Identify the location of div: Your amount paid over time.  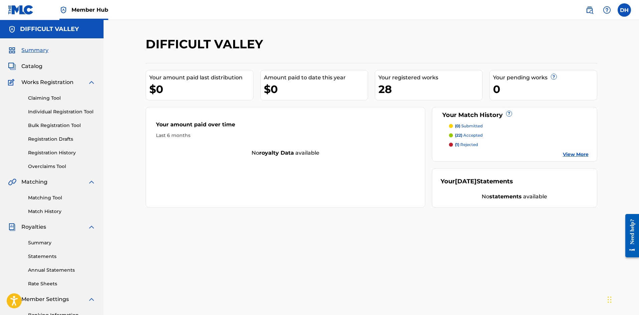
(285, 127).